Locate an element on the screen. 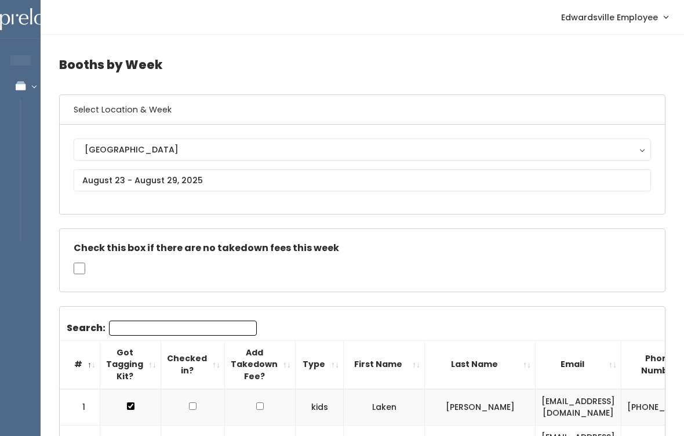 The height and width of the screenshot is (436, 684). th: Got Tagging Kit?: activate to sort column ascending is located at coordinates (130, 364).